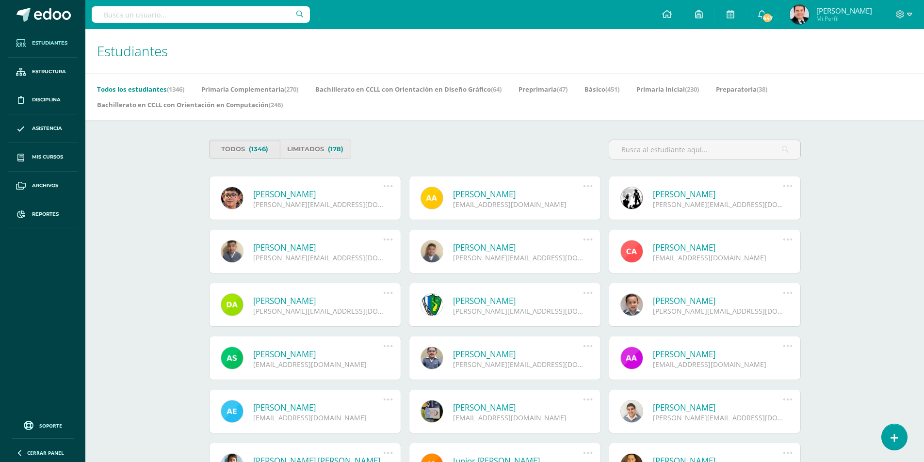 This screenshot has width=924, height=462. What do you see at coordinates (43, 43) in the screenshot?
I see `a: Estudiantes` at bounding box center [43, 43].